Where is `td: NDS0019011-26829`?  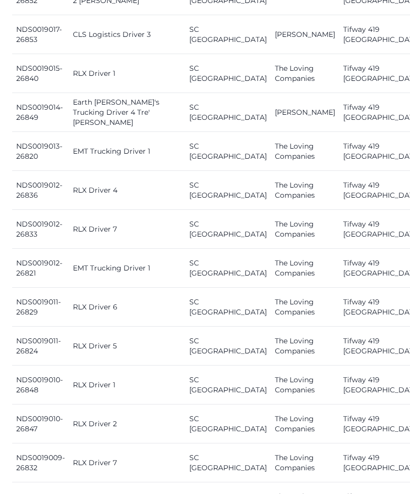
td: NDS0019011-26829 is located at coordinates (40, 307).